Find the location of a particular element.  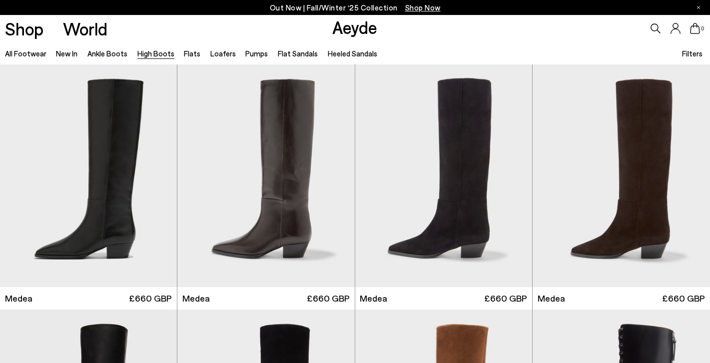

img: Medea Knee-High Boots is located at coordinates (266, 175).